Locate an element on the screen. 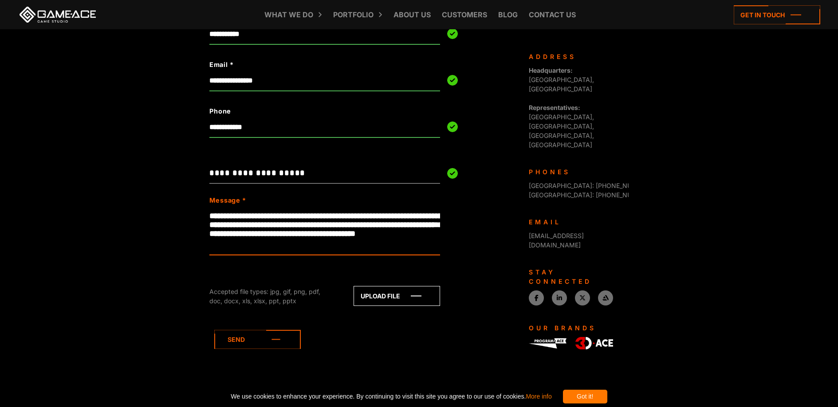 Image resolution: width=838 pixels, height=407 pixels. div: Accepted file types: jpg, gif, png, pdf, doc, docx, xls, xlsx, ppt, pptx is located at coordinates (272, 296).